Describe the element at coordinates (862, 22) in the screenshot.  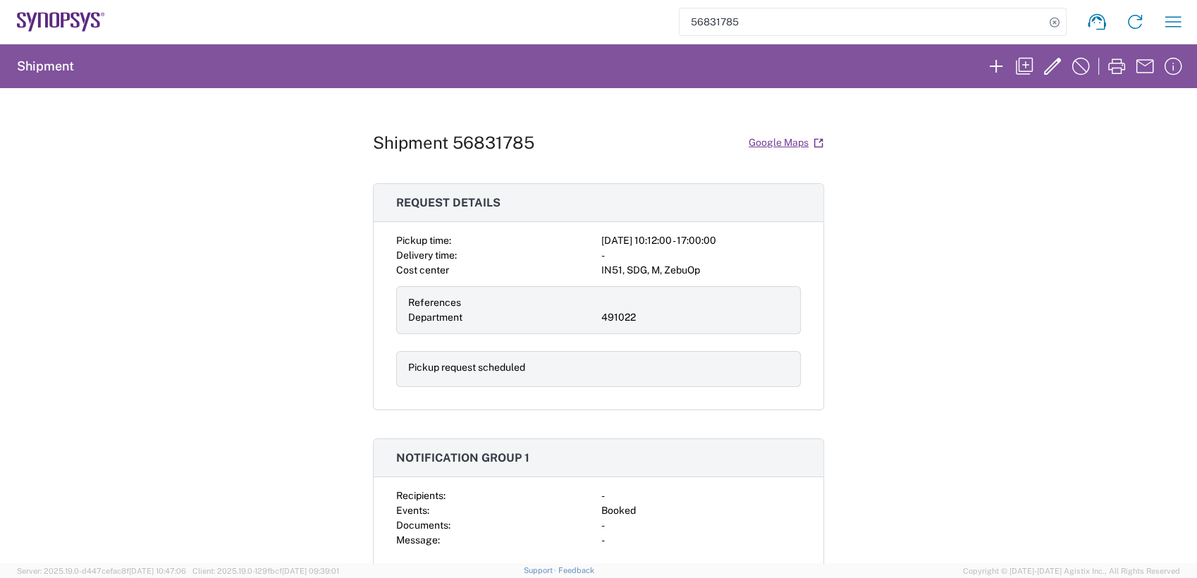
I see `input: Shipment, tracking or reference number` at that location.